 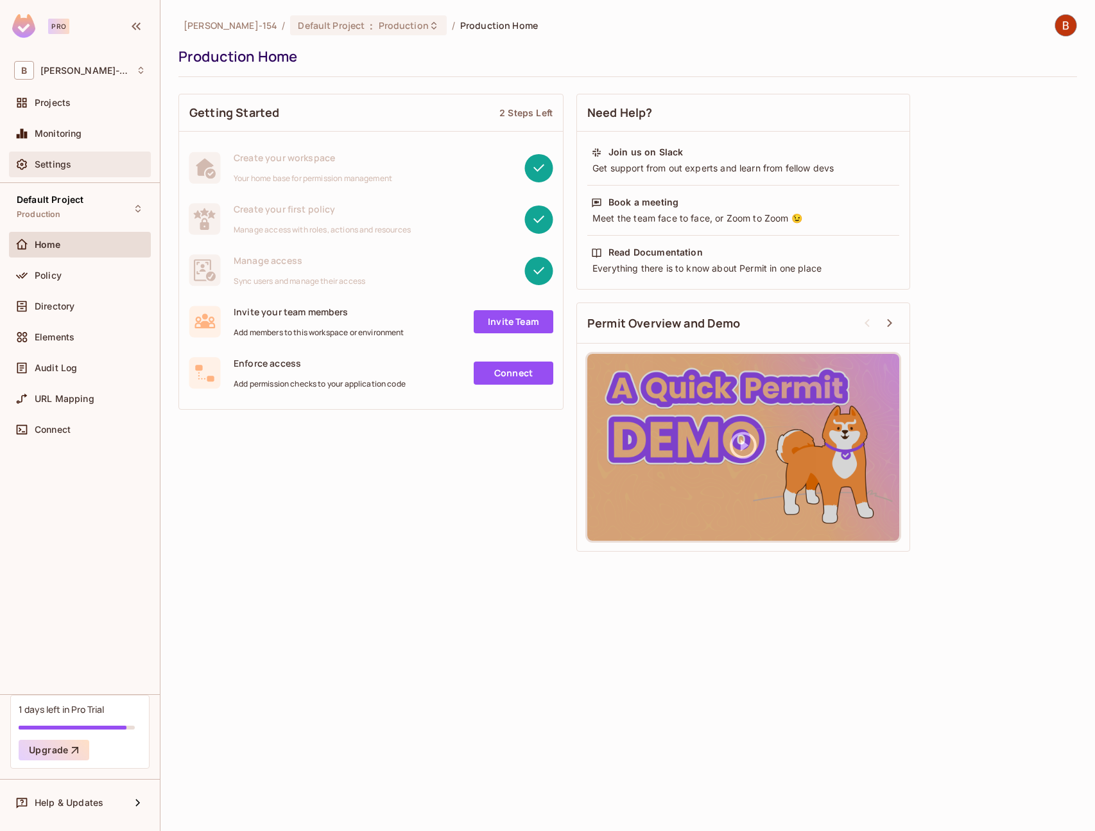 I want to click on img: SReyMgAAAABJRU5ErkJggg==, so click(x=24, y=26).